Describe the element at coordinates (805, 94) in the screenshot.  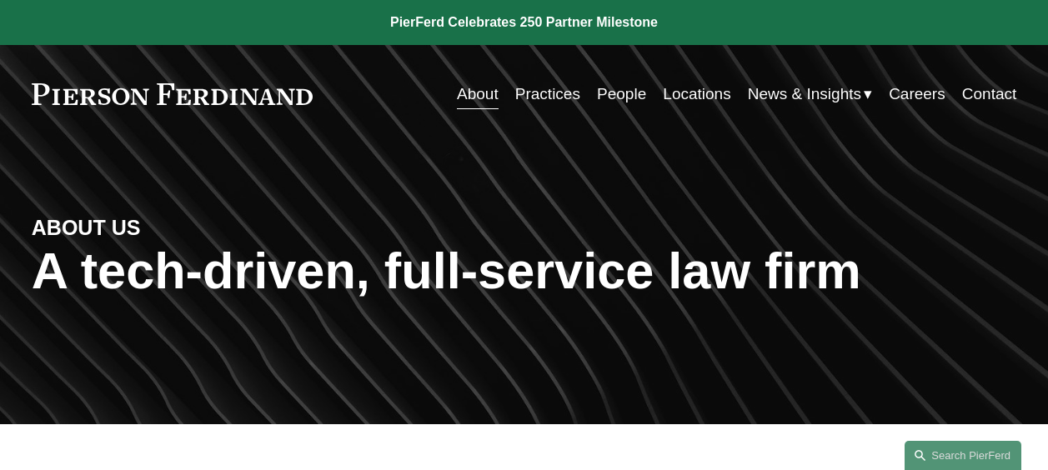
I see `span: News & Insights` at that location.